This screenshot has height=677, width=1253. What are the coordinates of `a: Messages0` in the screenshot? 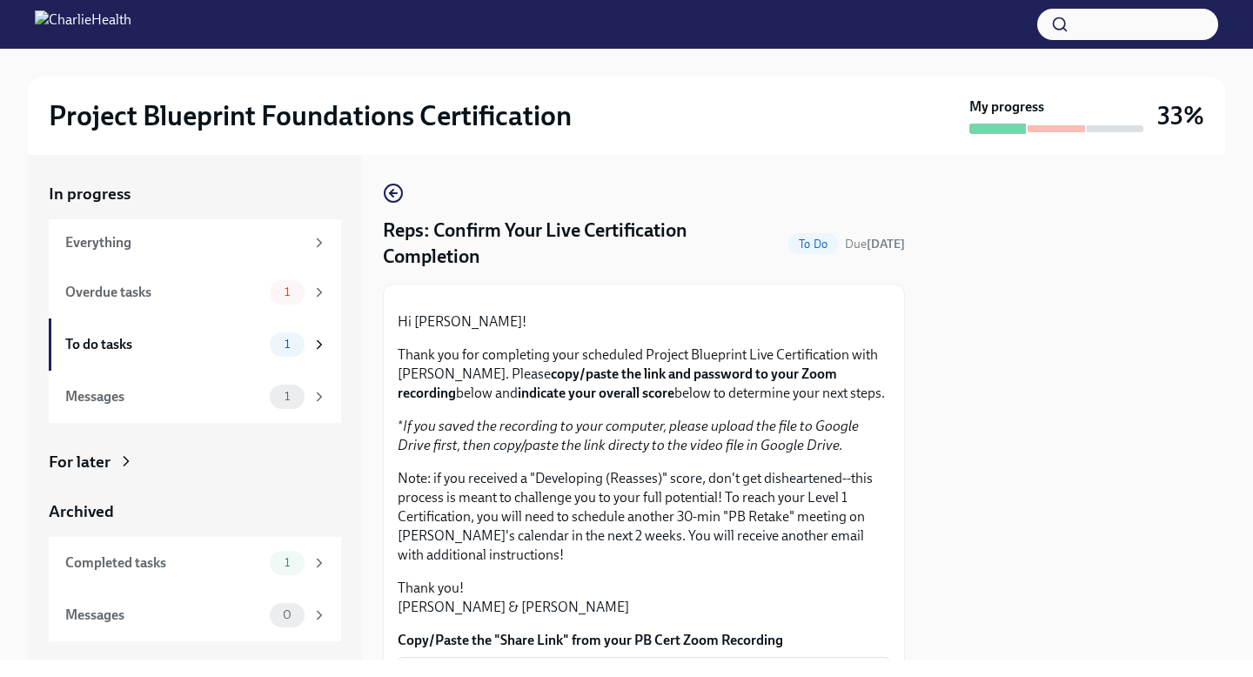 It's located at (195, 615).